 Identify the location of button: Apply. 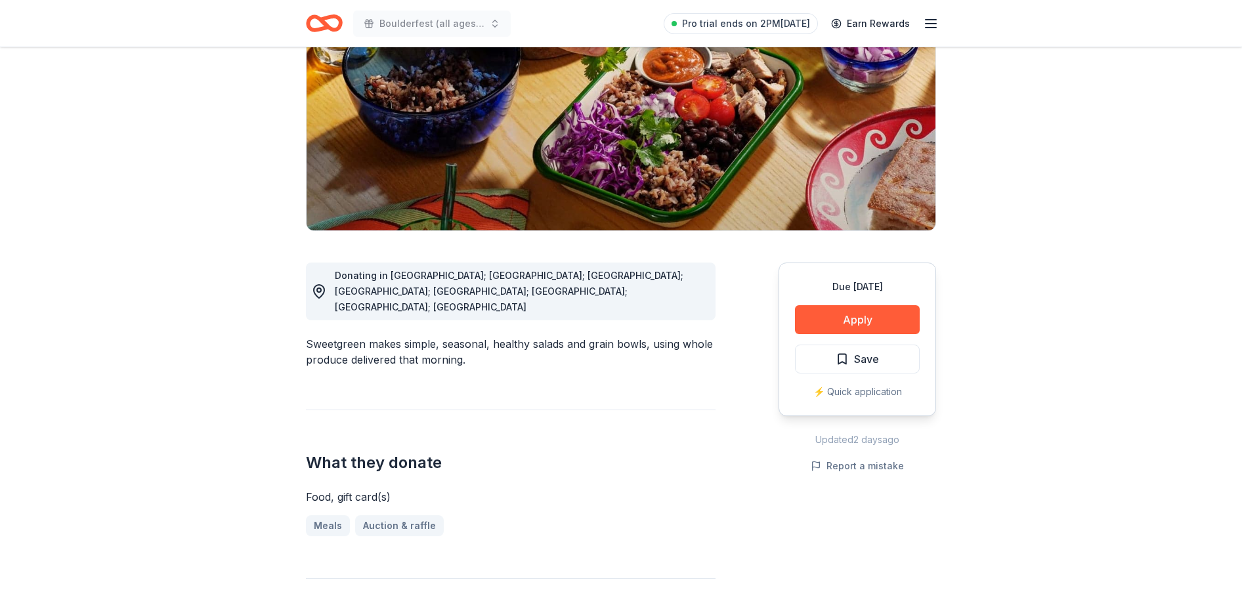
(858, 320).